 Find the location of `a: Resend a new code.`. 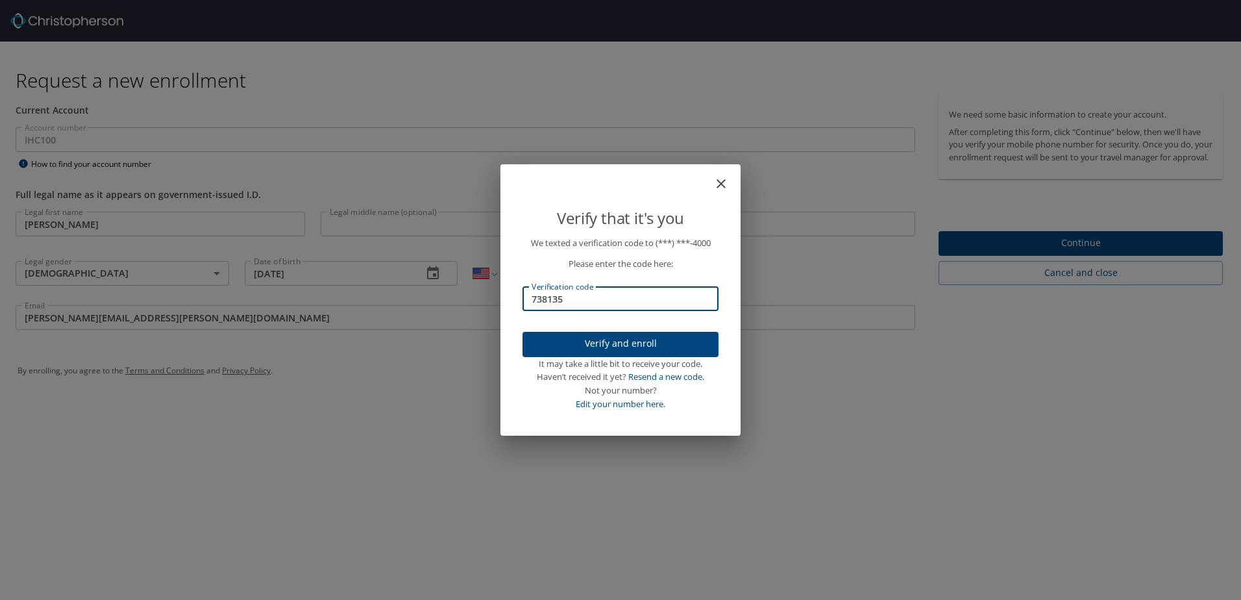

a: Resend a new code. is located at coordinates (666, 376).